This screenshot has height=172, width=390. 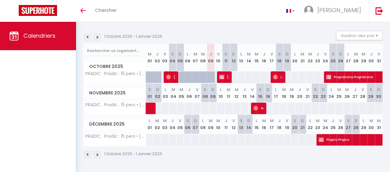 What do you see at coordinates (114, 124) in the screenshot?
I see `span: Décembre 2025` at bounding box center [114, 124].